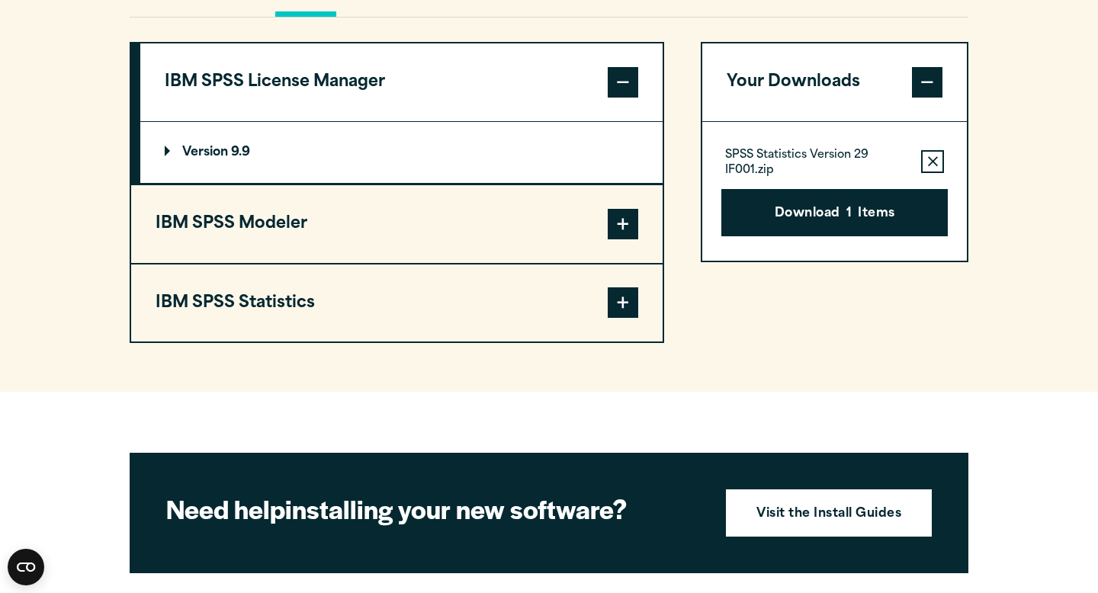  Describe the element at coordinates (848, 214) in the screenshot. I see `span: 1` at that location.